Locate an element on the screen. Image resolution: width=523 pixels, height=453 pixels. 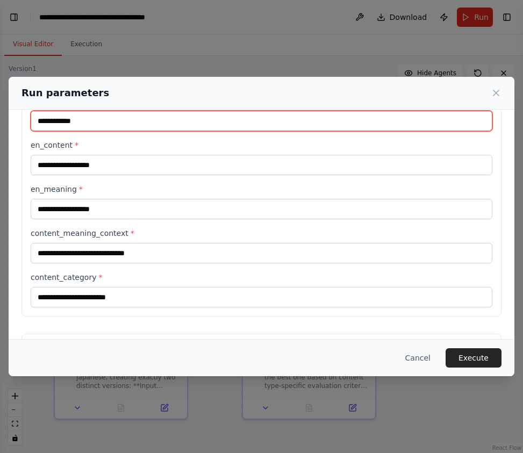
label: en_meaning is located at coordinates (261, 189).